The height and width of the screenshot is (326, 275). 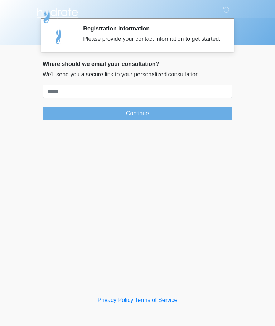 I want to click on button: Continue, so click(x=137, y=113).